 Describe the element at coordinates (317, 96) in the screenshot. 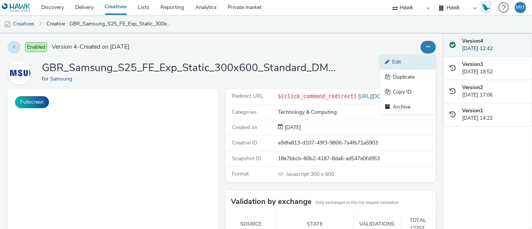

I see `code: ${click_command_redirect}` at that location.